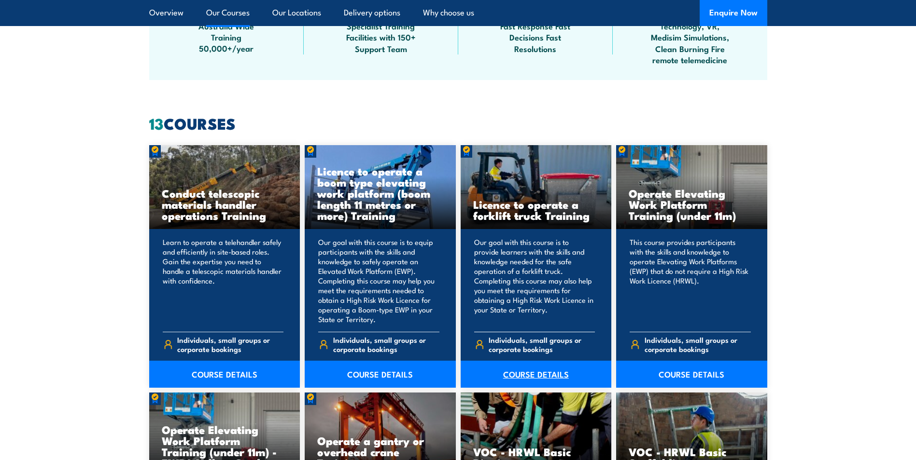  Describe the element at coordinates (458, 123) in the screenshot. I see `h2: COURSES` at that location.